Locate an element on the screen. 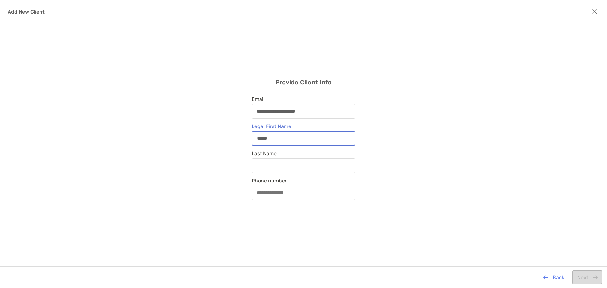 This screenshot has width=607, height=288. input: Last Name is located at coordinates (303, 165).